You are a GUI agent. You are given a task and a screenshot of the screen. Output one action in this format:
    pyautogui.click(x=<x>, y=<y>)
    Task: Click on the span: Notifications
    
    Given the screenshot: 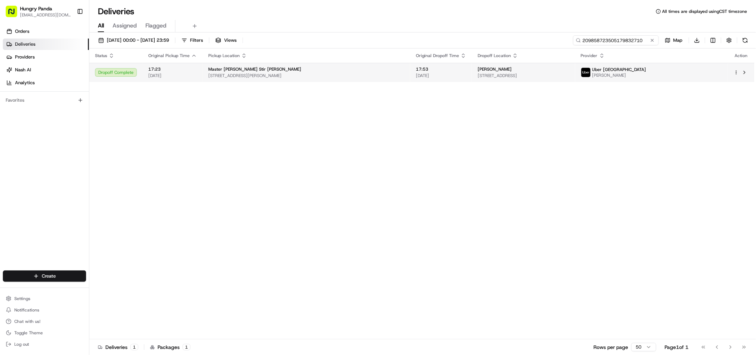 What is the action you would take?
    pyautogui.click(x=27, y=310)
    